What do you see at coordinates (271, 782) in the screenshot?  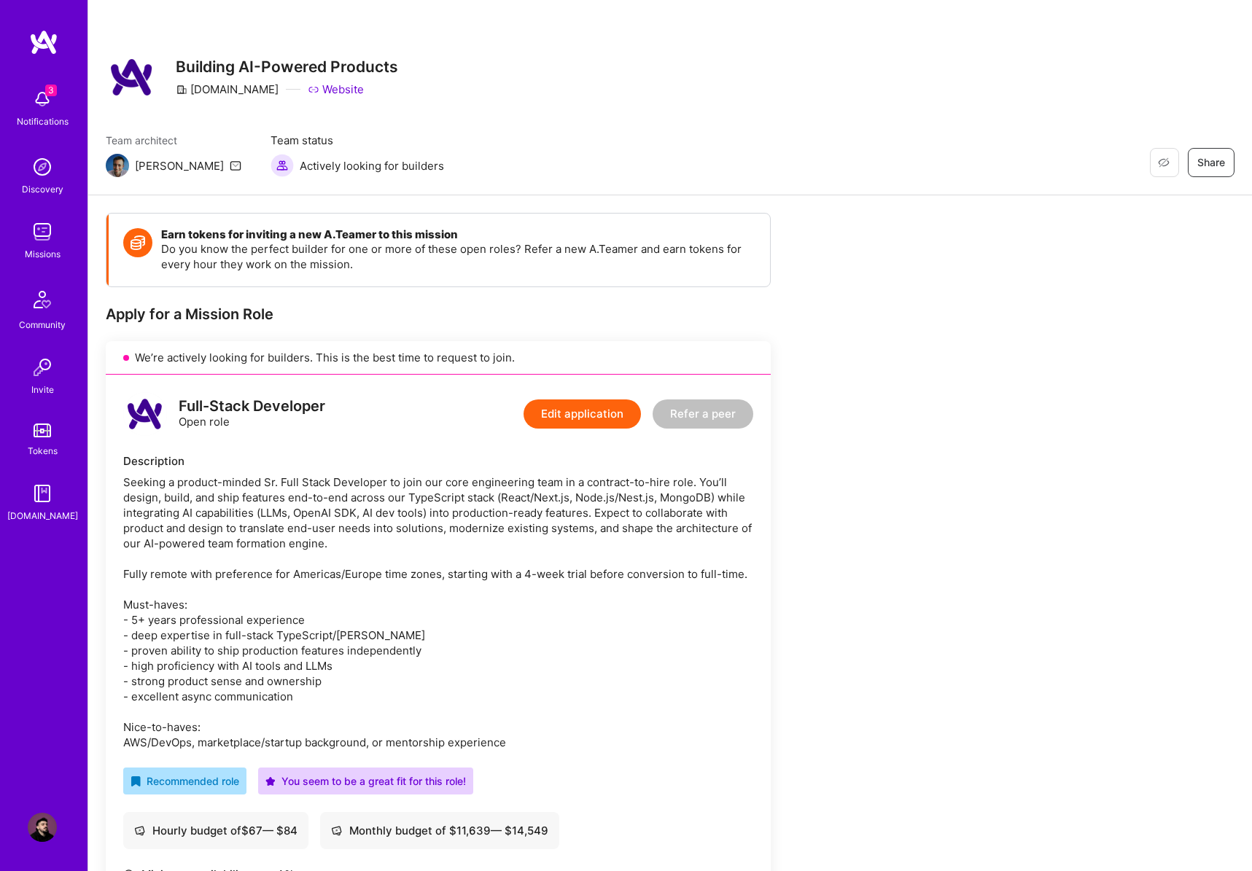 I see `i: icon PurpleStar` at bounding box center [271, 782].